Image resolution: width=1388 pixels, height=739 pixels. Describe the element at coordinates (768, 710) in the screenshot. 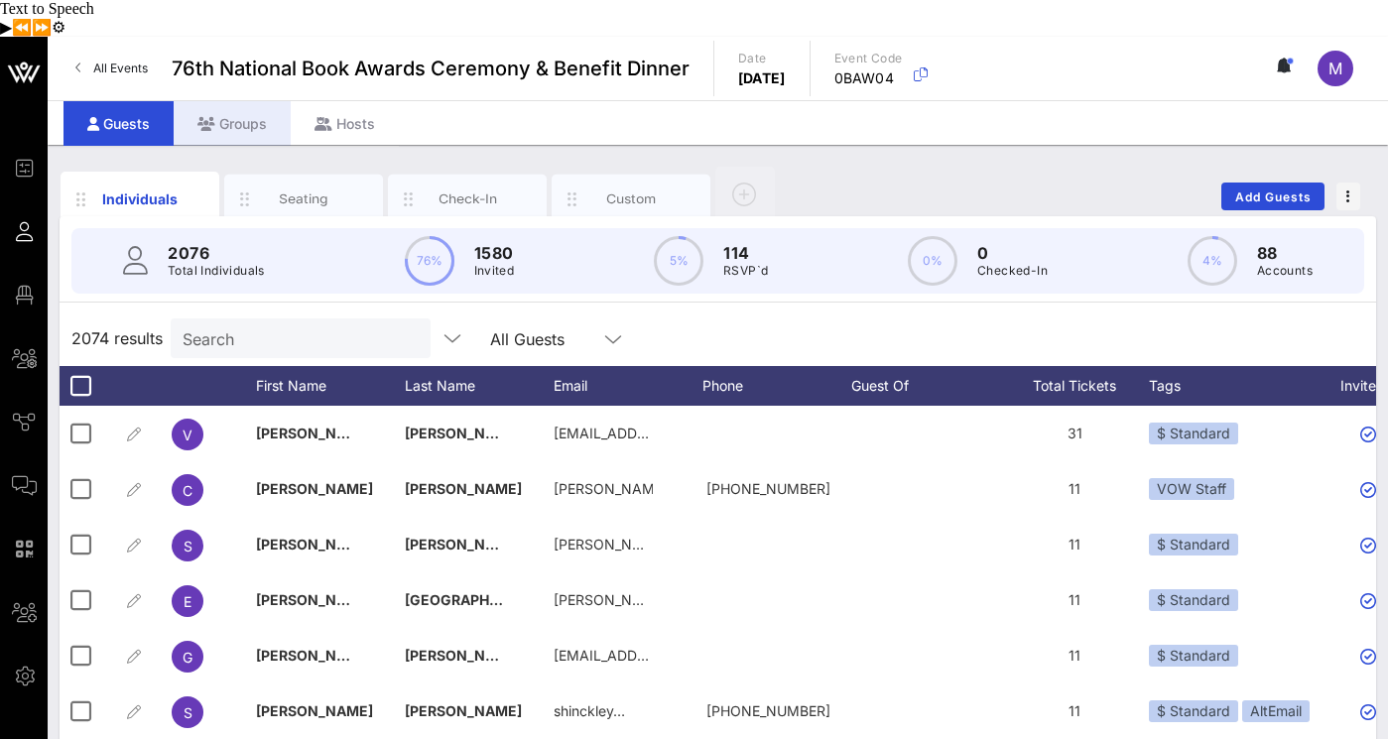

I see `span: +16789771254` at that location.